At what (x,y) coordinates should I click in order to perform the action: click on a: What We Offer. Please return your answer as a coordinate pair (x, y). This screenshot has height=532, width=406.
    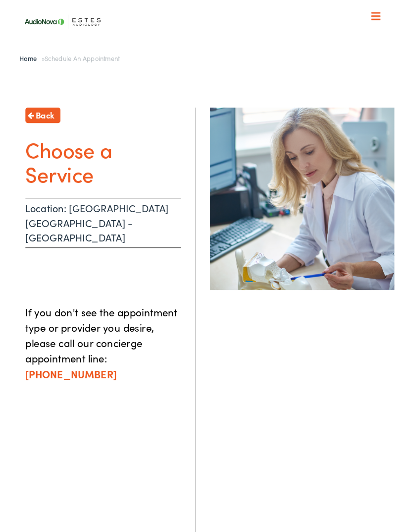
    Looking at the image, I should click on (207, 55).